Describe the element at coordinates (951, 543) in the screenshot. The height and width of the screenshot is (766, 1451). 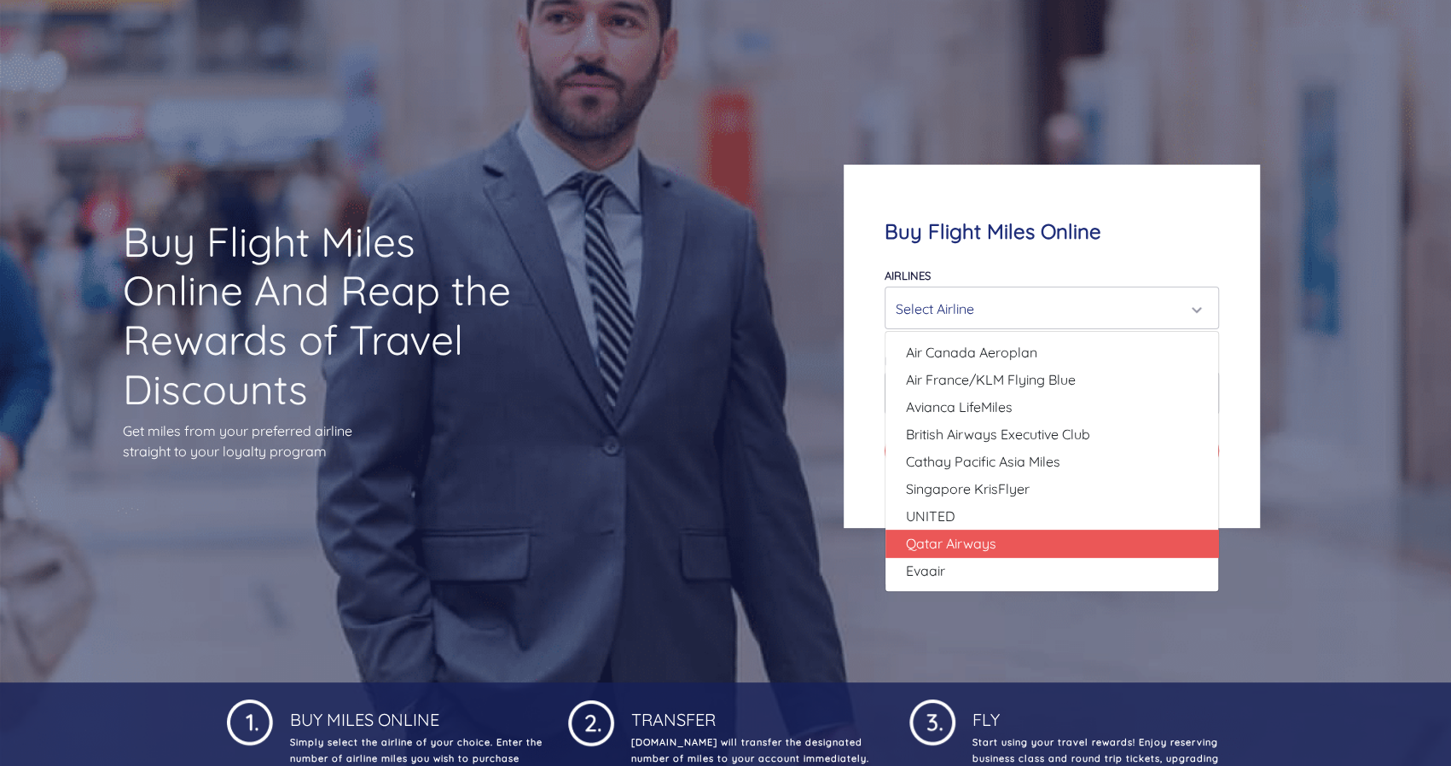
I see `span: Qatar Airways` at that location.